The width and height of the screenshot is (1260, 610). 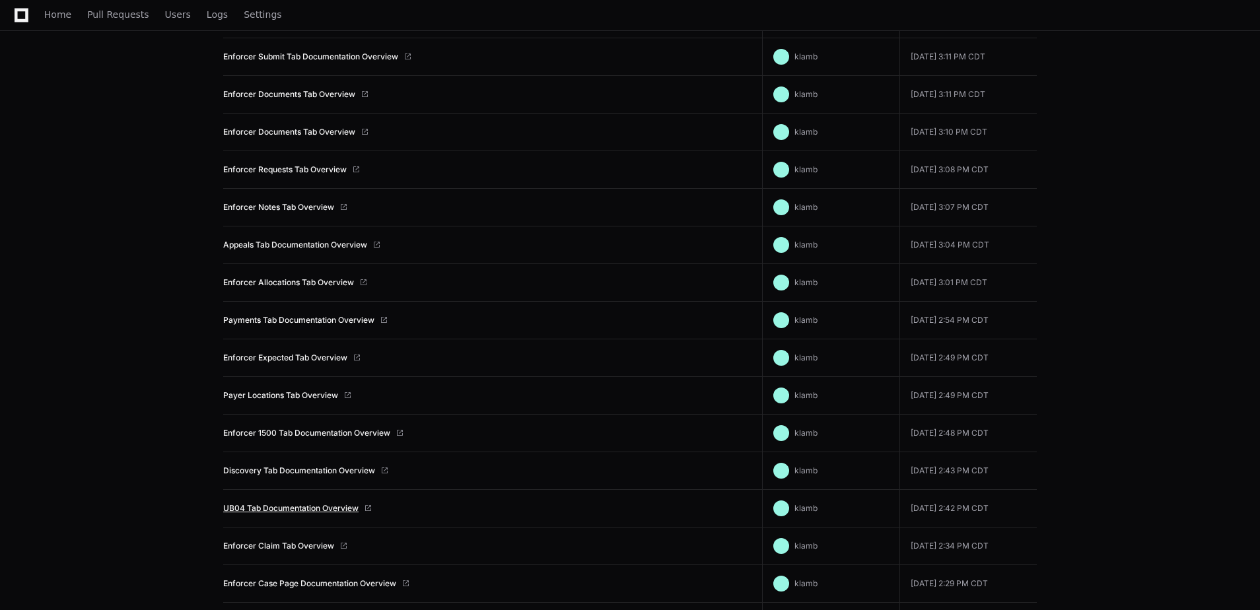 What do you see at coordinates (299, 471) in the screenshot?
I see `a: Discovery Tab Documentation Overview` at bounding box center [299, 471].